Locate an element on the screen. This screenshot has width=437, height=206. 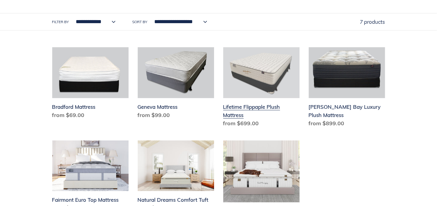
a: Lifetime Flippaple Plush Mattress is located at coordinates (261, 89).